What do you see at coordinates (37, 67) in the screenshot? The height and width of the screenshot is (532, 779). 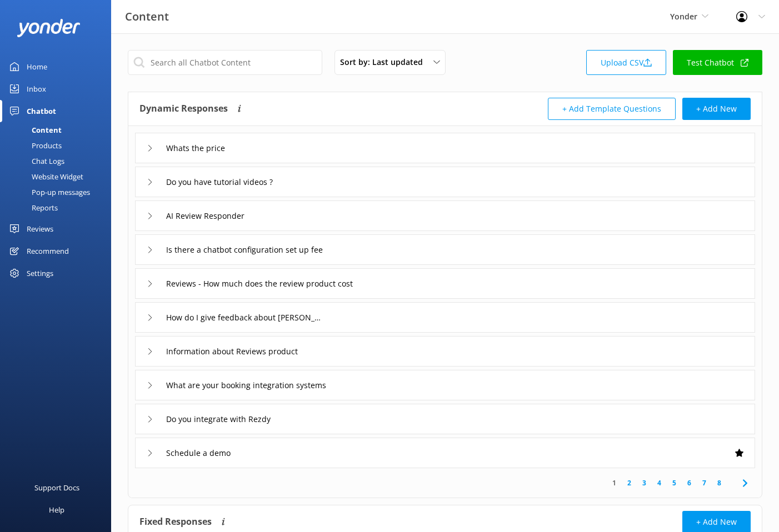 I see `div: Home` at bounding box center [37, 67].